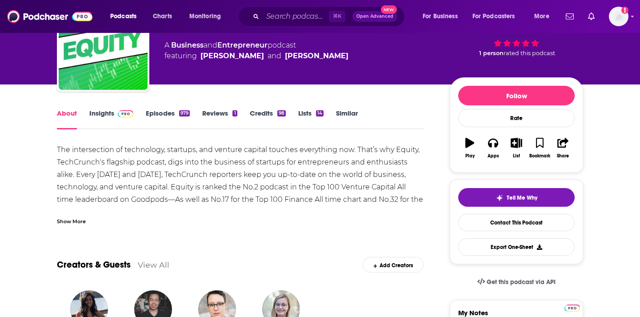 Image resolution: width=640 pixels, height=317 pixels. What do you see at coordinates (563, 148) in the screenshot?
I see `button: Share` at bounding box center [563, 148].